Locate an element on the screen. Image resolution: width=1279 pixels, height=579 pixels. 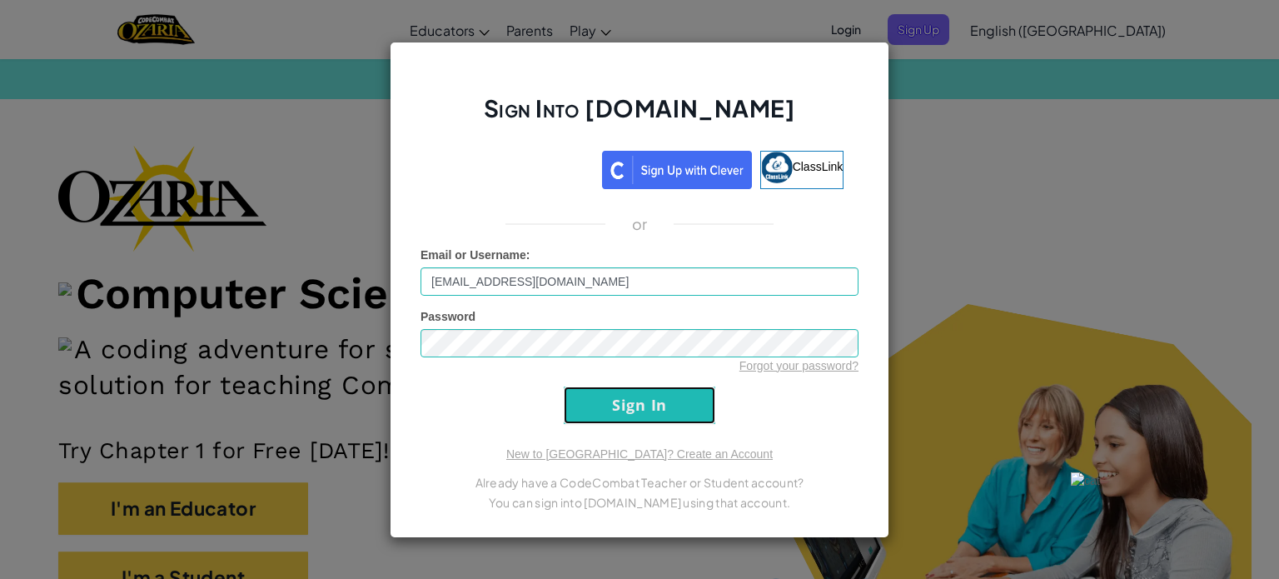
p: or is located at coordinates (640, 224).